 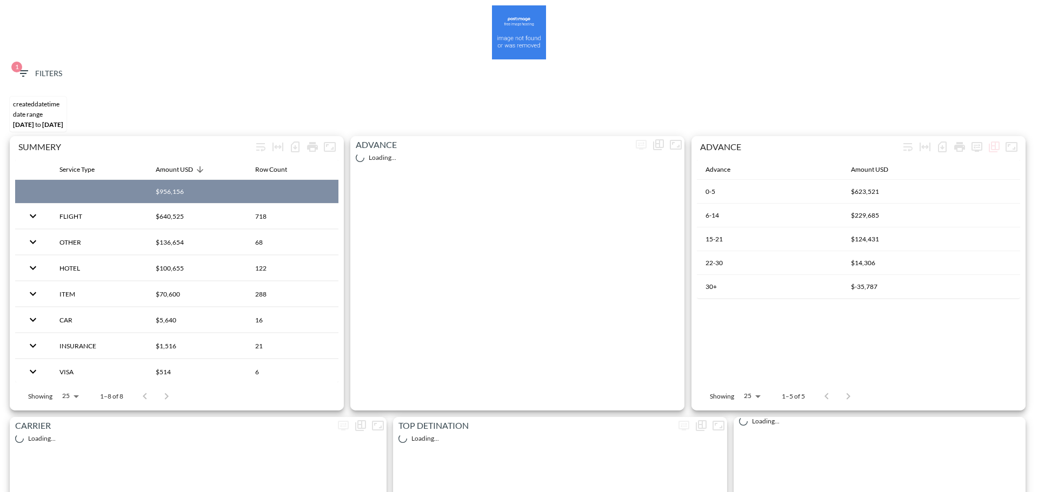 I want to click on th: 30+, so click(x=769, y=287).